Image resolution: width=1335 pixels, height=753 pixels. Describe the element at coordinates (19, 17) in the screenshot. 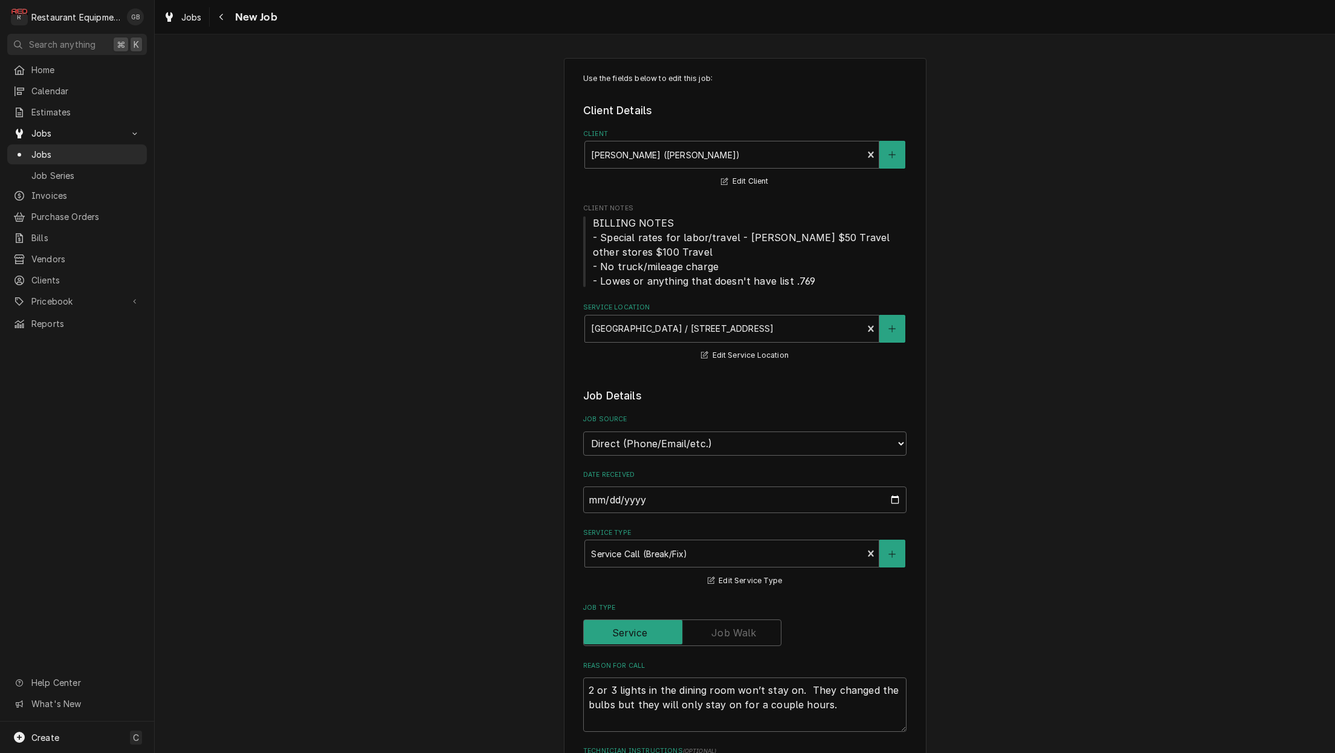

I see `div: Restaurant Equipment Diagnostics's Avatar` at that location.